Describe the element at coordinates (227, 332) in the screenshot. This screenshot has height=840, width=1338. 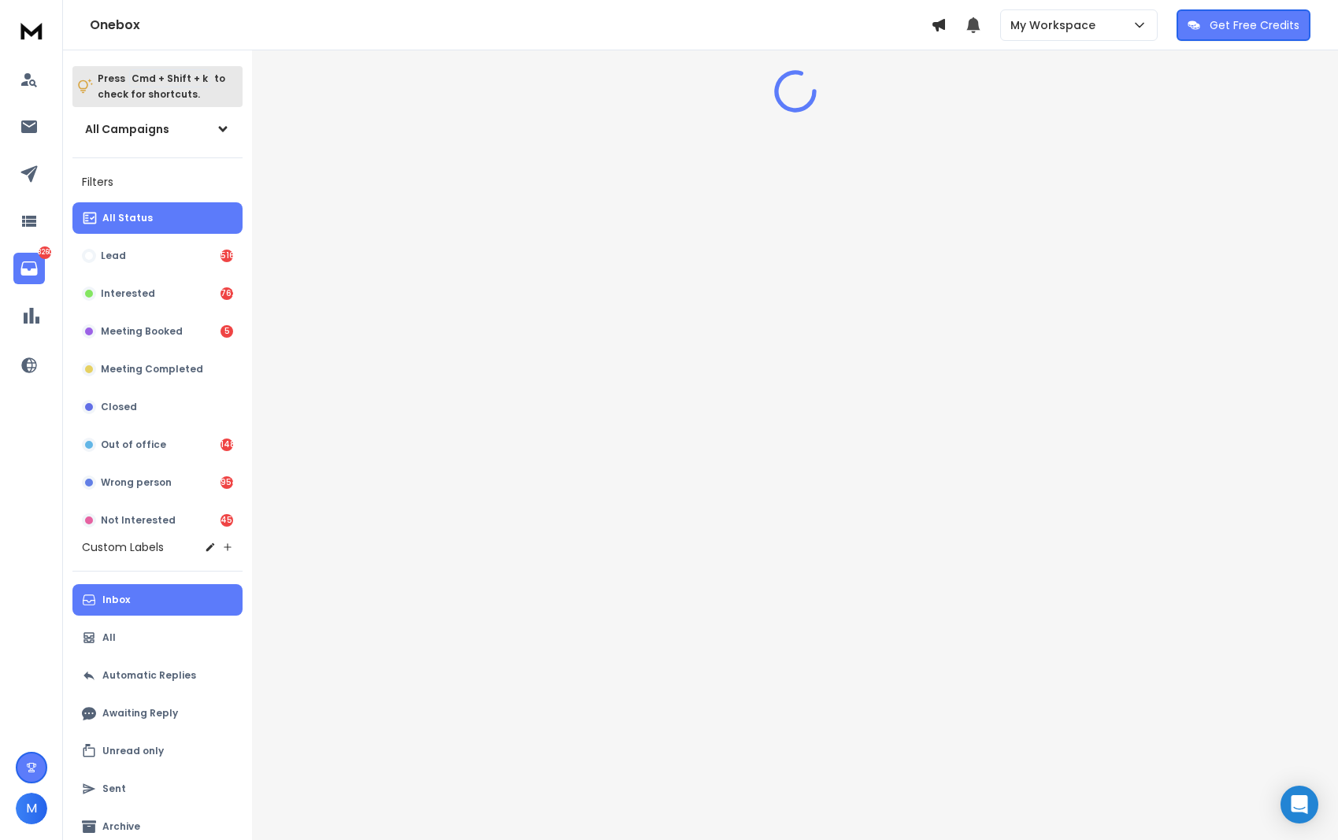
I see `div: 5` at that location.